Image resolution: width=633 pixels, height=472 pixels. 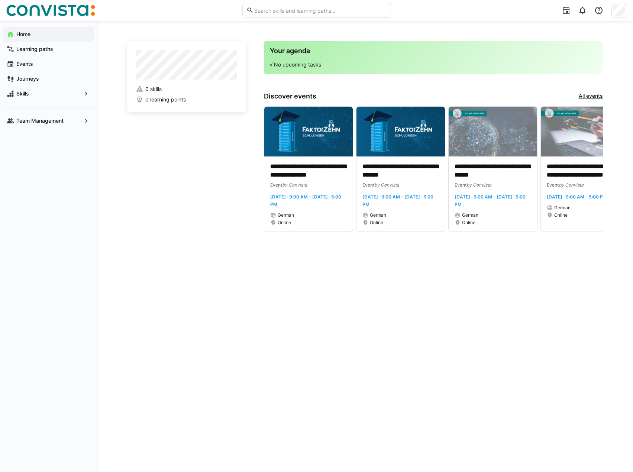 What do you see at coordinates (590, 96) in the screenshot?
I see `a: All events` at bounding box center [590, 96].